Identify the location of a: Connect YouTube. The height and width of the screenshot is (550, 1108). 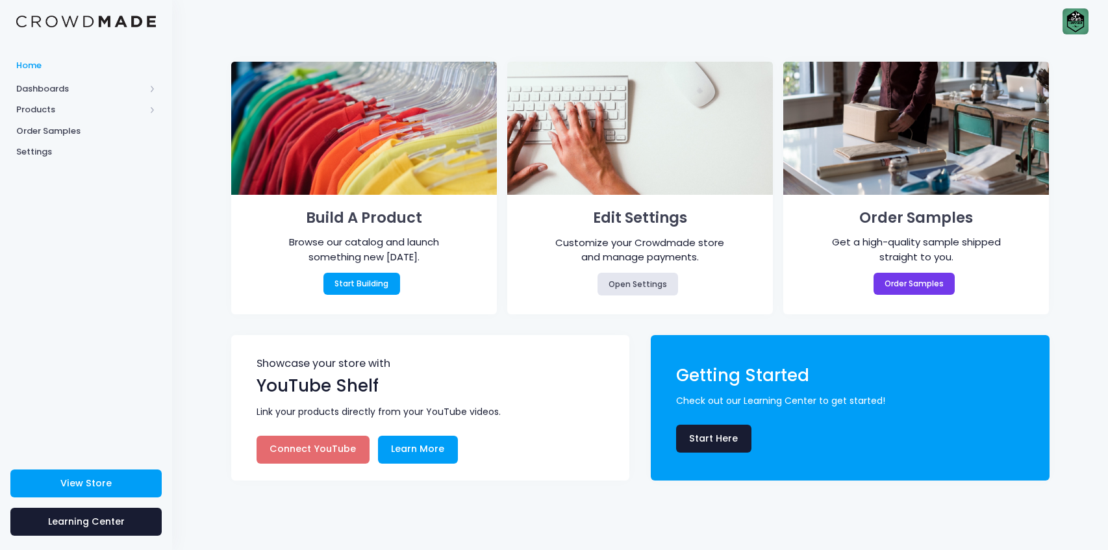
(313, 449).